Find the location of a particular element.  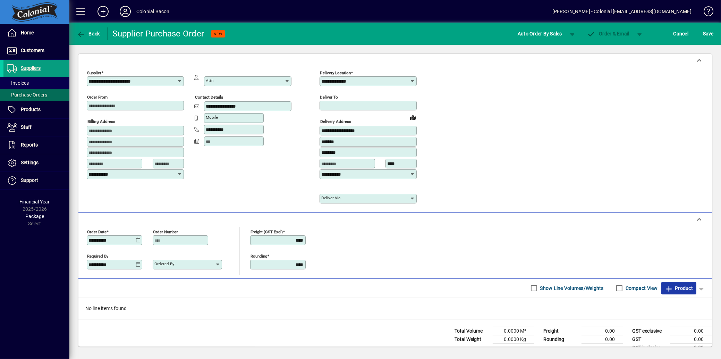

span: Package is located at coordinates (35, 216).